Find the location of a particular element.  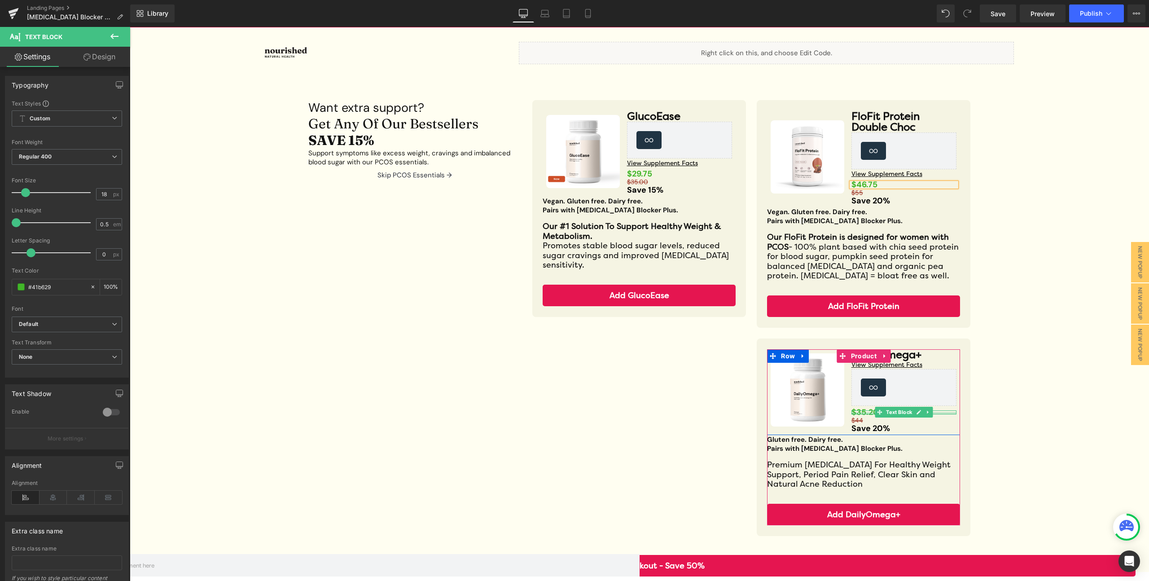

span: Product is located at coordinates (734, 329).